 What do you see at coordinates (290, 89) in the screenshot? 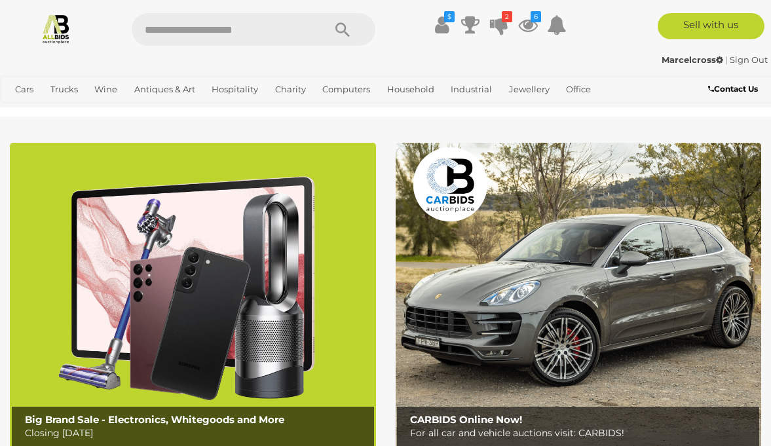
I see `a: Charity` at bounding box center [290, 89].